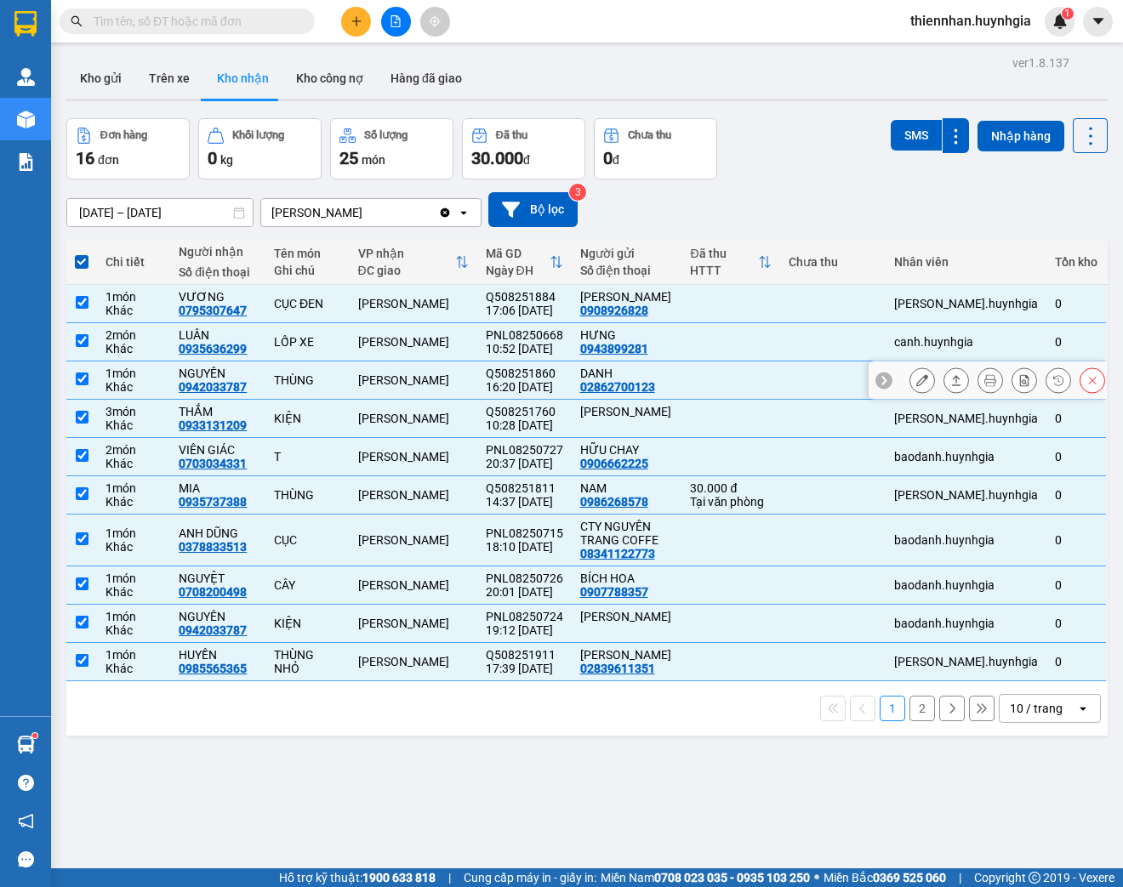 Image resolution: width=1123 pixels, height=887 pixels. Describe the element at coordinates (307, 540) in the screenshot. I see `div: CỤC` at that location.